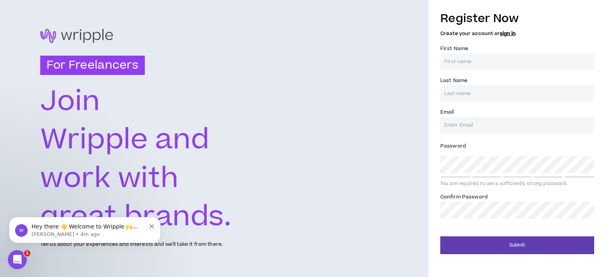  Describe the element at coordinates (79, 30) in the screenshot. I see `div: message notification from Morgan, 4m ago. Hey there 👋 Welcome to Wripple 🙌 Take a look around! If...` at that location.